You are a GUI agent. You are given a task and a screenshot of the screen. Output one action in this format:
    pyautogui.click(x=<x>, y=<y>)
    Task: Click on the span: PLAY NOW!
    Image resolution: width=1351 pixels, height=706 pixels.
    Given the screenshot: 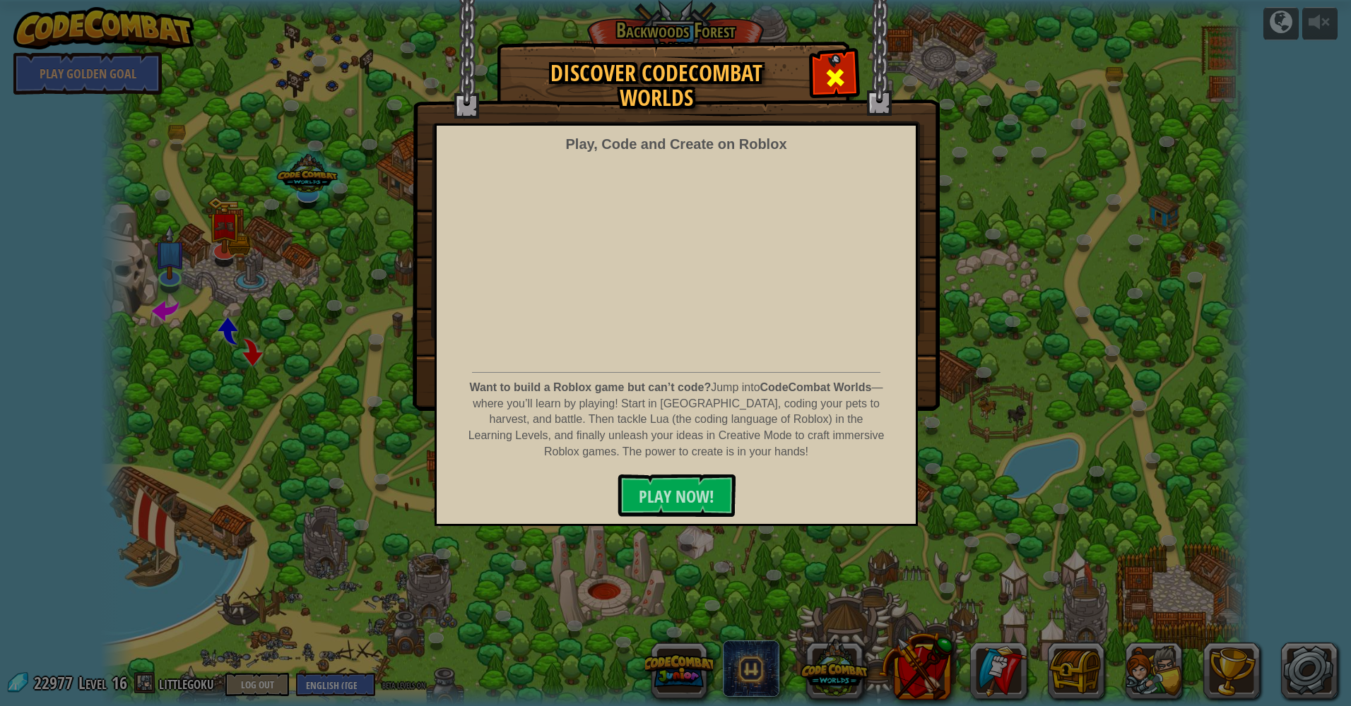 What is the action you would take?
    pyautogui.click(x=676, y=497)
    